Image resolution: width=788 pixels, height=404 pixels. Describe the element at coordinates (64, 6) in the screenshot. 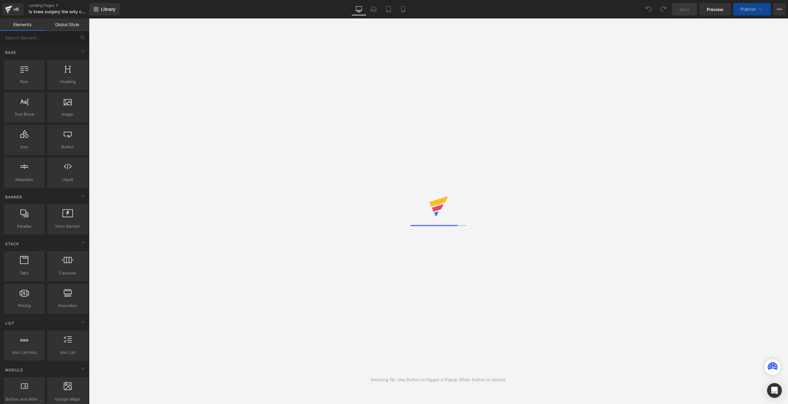

I see `a: Landing Pages` at that location.